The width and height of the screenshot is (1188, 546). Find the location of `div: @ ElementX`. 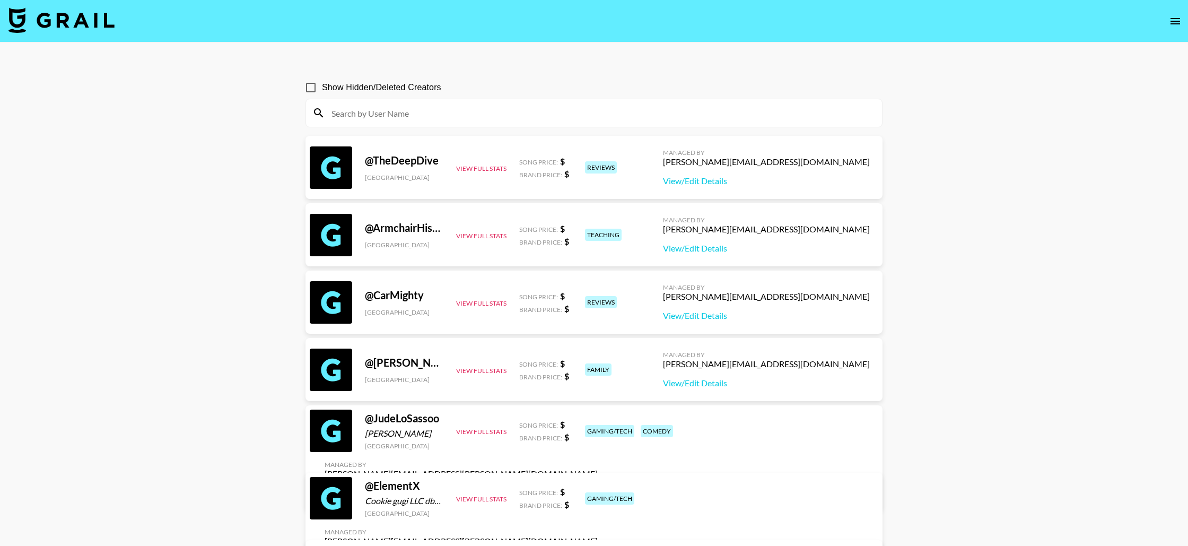

div: @ ElementX is located at coordinates (404, 485).